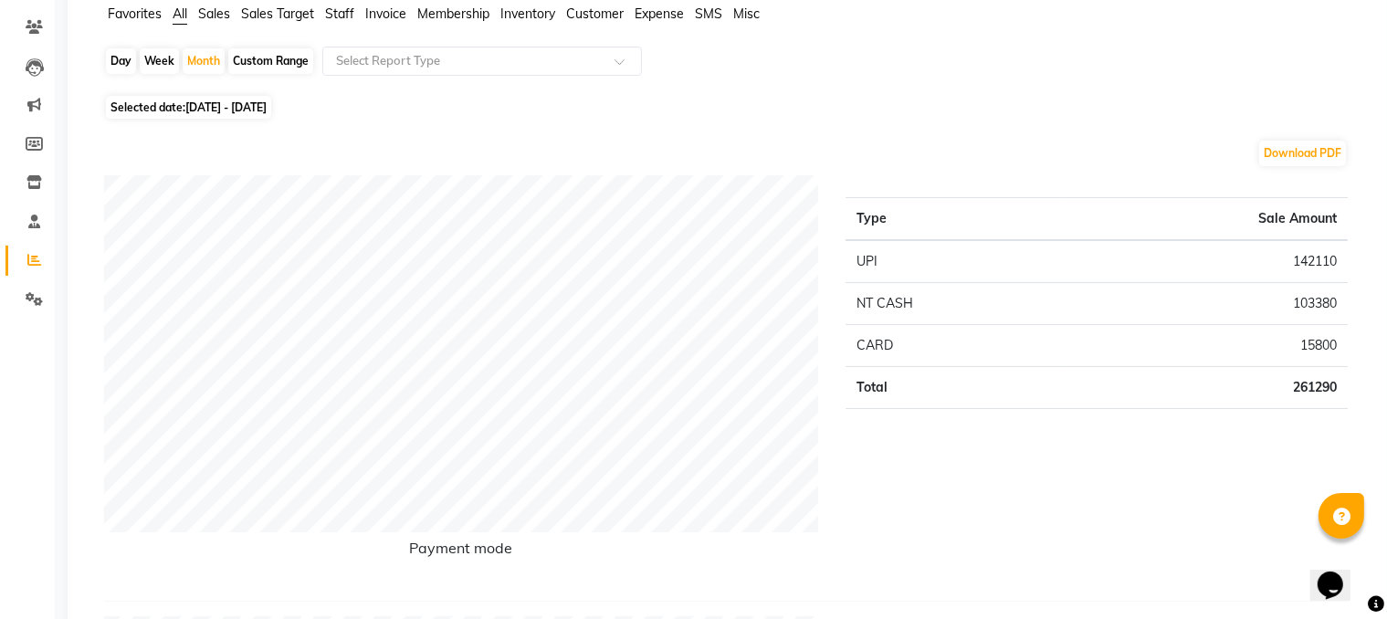 The height and width of the screenshot is (619, 1387). What do you see at coordinates (180, 14) in the screenshot?
I see `span: All` at bounding box center [180, 14].